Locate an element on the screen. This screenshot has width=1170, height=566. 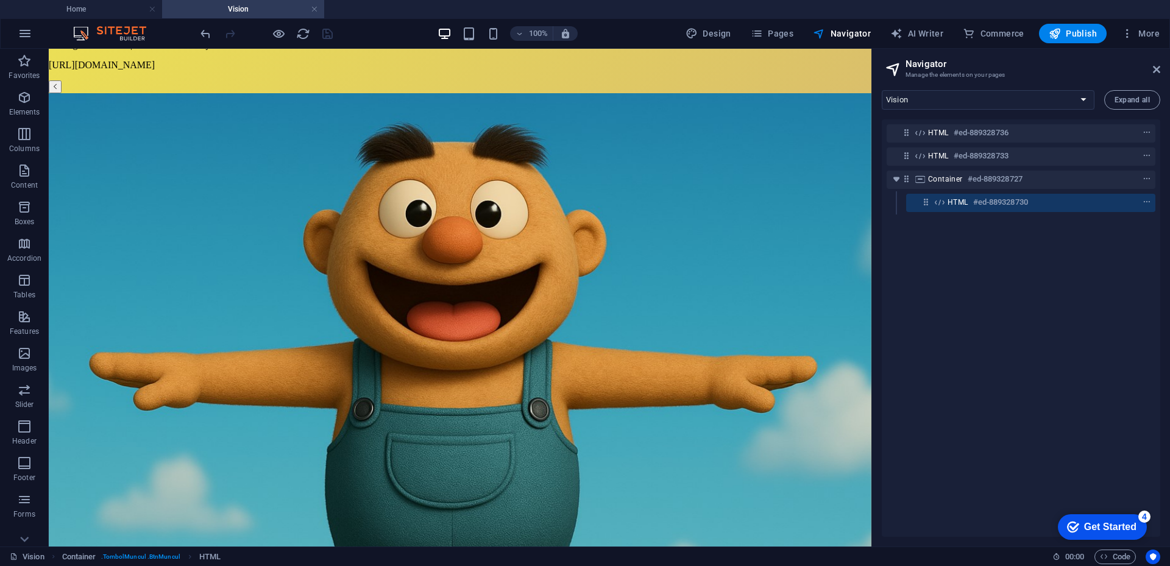
img: Editor Logo is located at coordinates (116, 34).